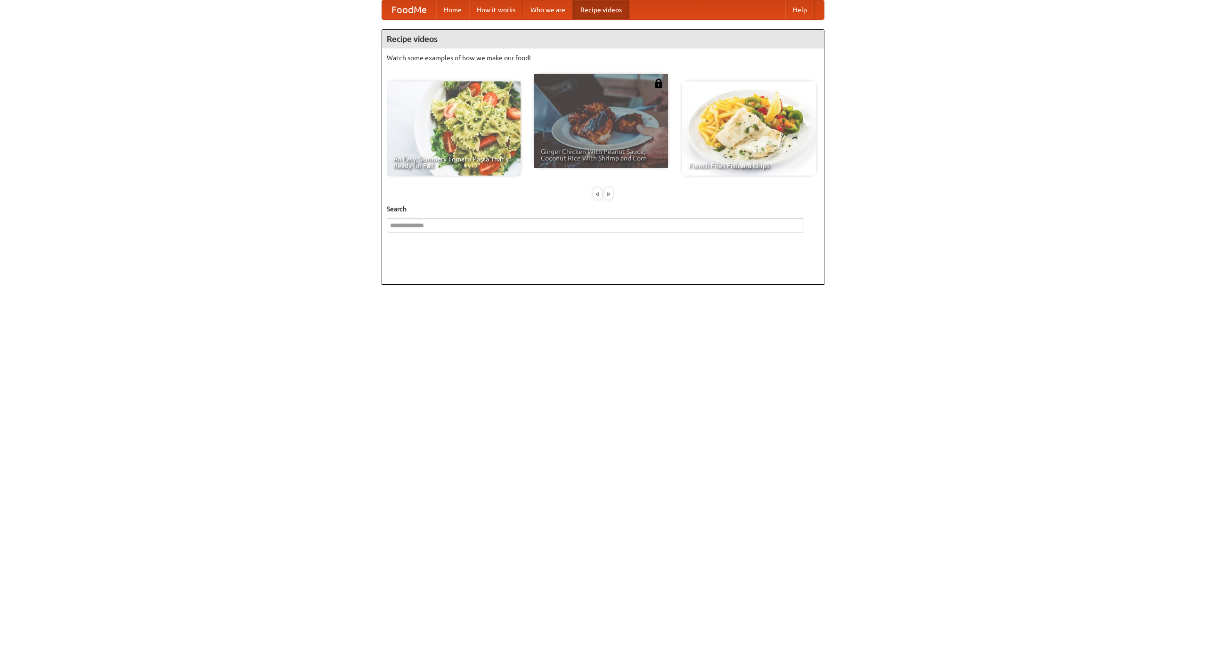 The image size is (1206, 666). Describe the element at coordinates (496, 10) in the screenshot. I see `a: How it works` at that location.